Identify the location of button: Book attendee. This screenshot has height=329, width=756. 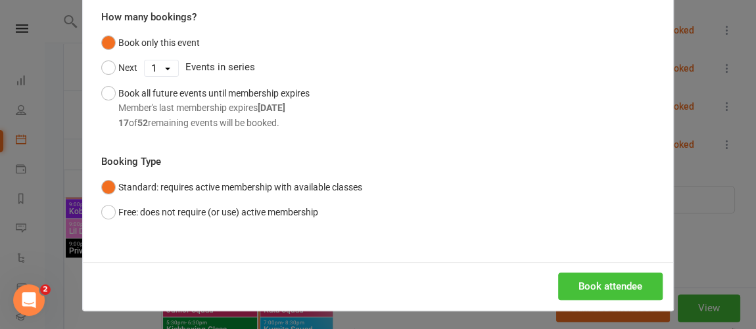
(610, 287).